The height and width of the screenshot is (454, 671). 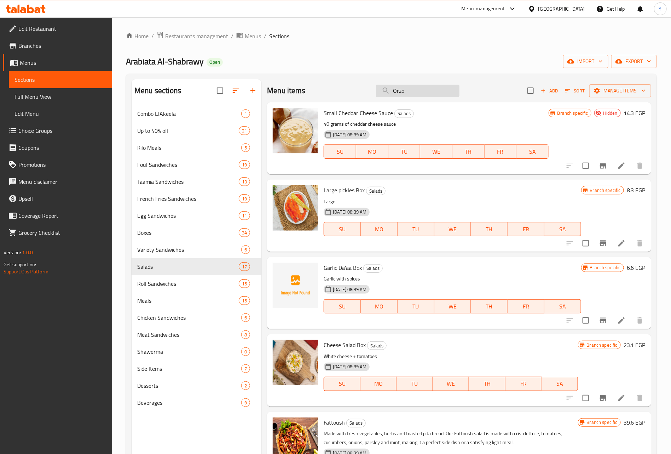 I want to click on button: Manage items, so click(x=620, y=91).